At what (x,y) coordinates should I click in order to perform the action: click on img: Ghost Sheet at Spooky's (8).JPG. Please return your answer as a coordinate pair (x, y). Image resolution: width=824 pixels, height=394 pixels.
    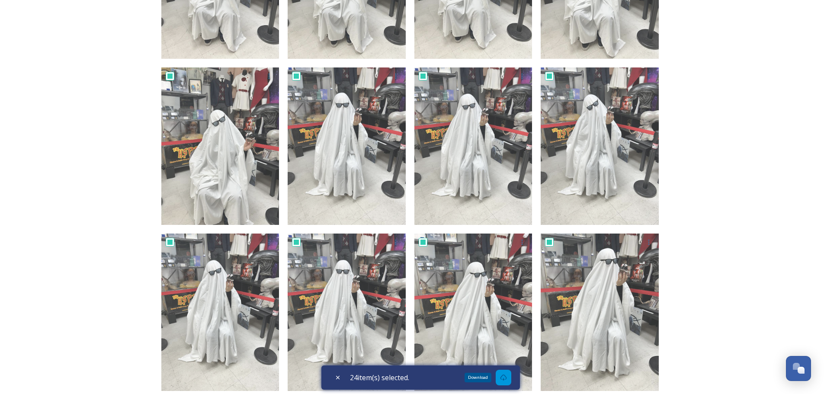
    Looking at the image, I should click on (473, 312).